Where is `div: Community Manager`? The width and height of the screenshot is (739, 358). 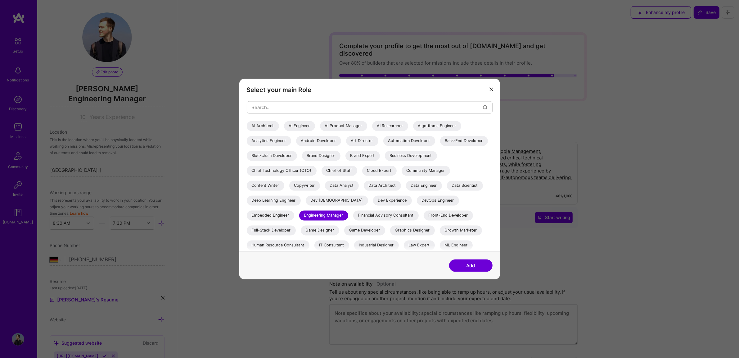
div: Community Manager is located at coordinates (426, 171).